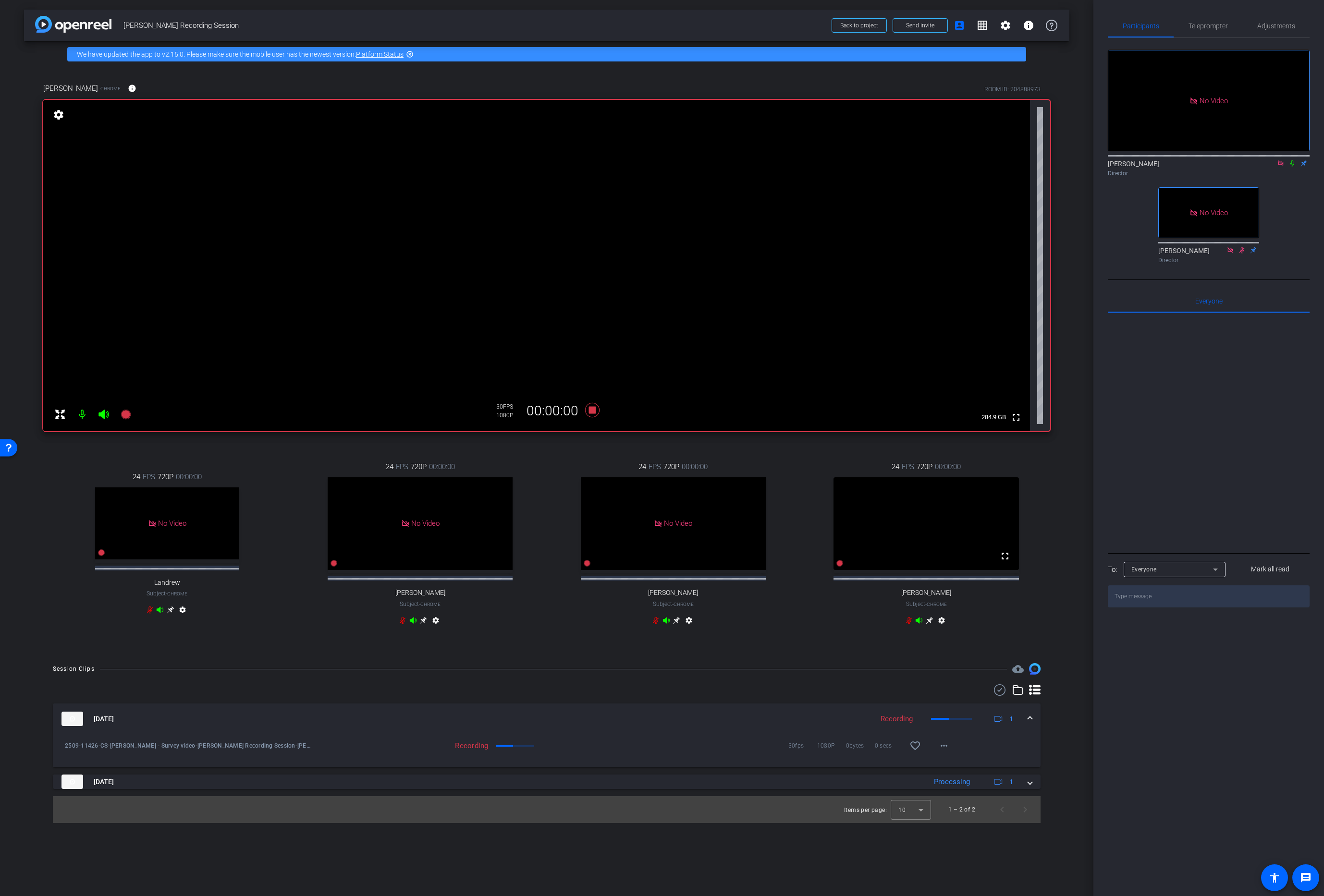 Image resolution: width=1324 pixels, height=896 pixels. What do you see at coordinates (961, 809) in the screenshot?
I see `div: 1 – 2 of 2` at bounding box center [961, 809].